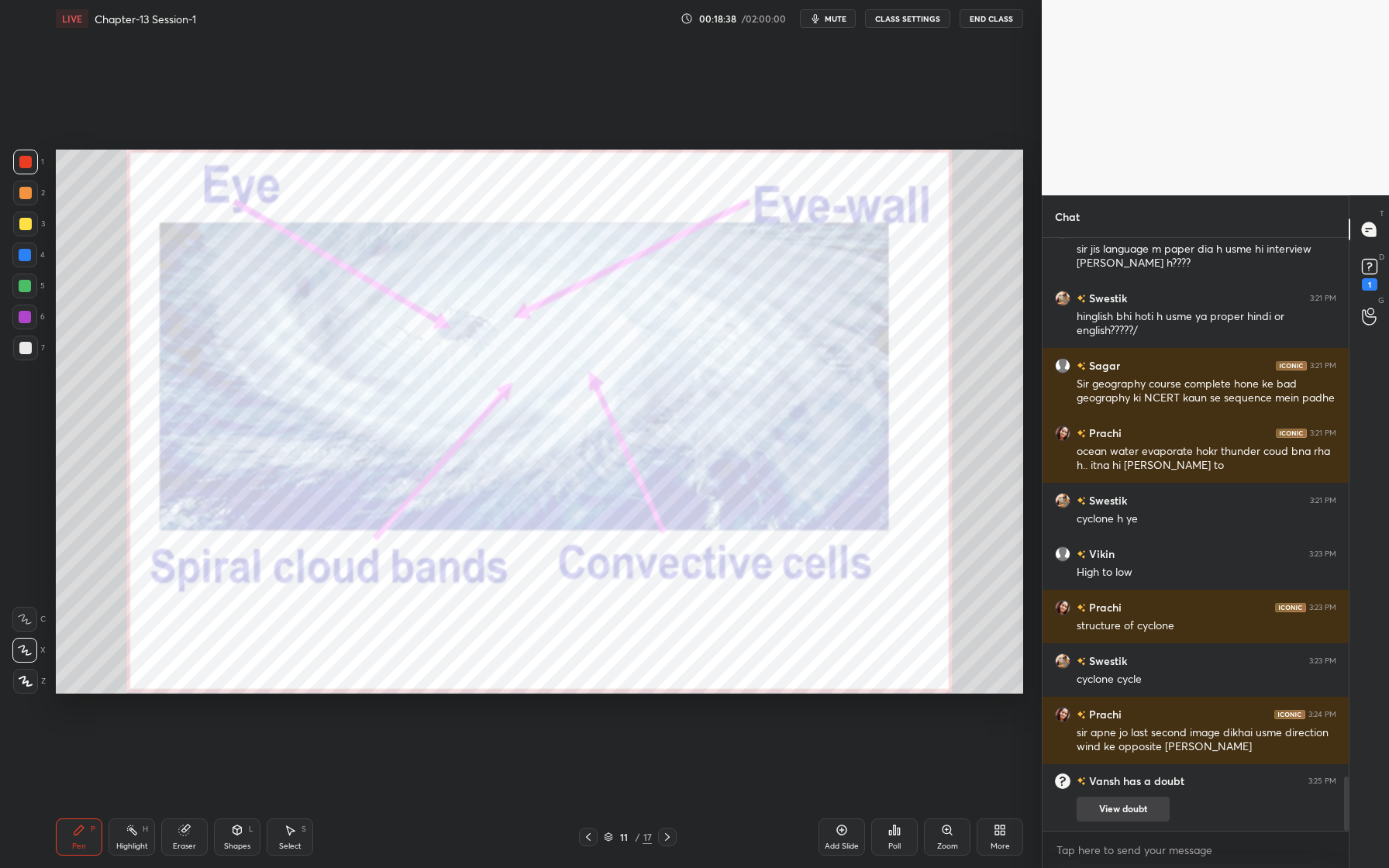  Describe the element at coordinates (624, 837) in the screenshot. I see `div: 11` at that location.